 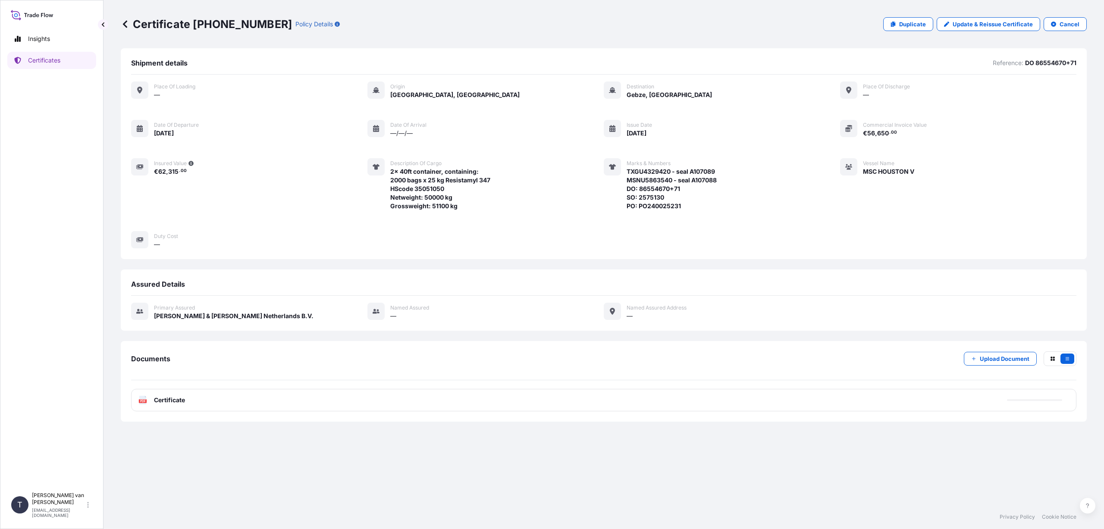 I want to click on p: Reference:, so click(x=1008, y=63).